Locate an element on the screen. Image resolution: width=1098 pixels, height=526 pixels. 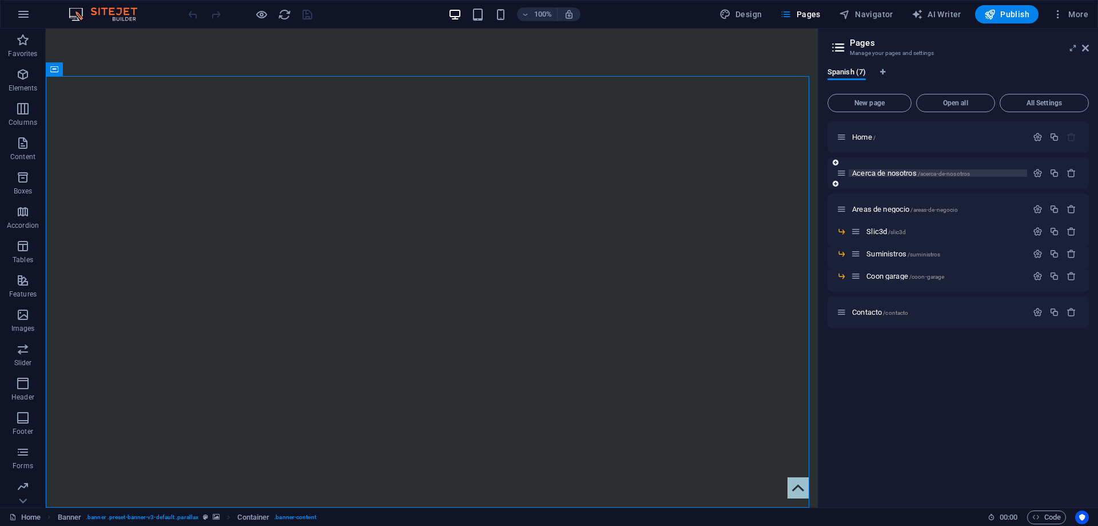
button: reload is located at coordinates (284, 14).